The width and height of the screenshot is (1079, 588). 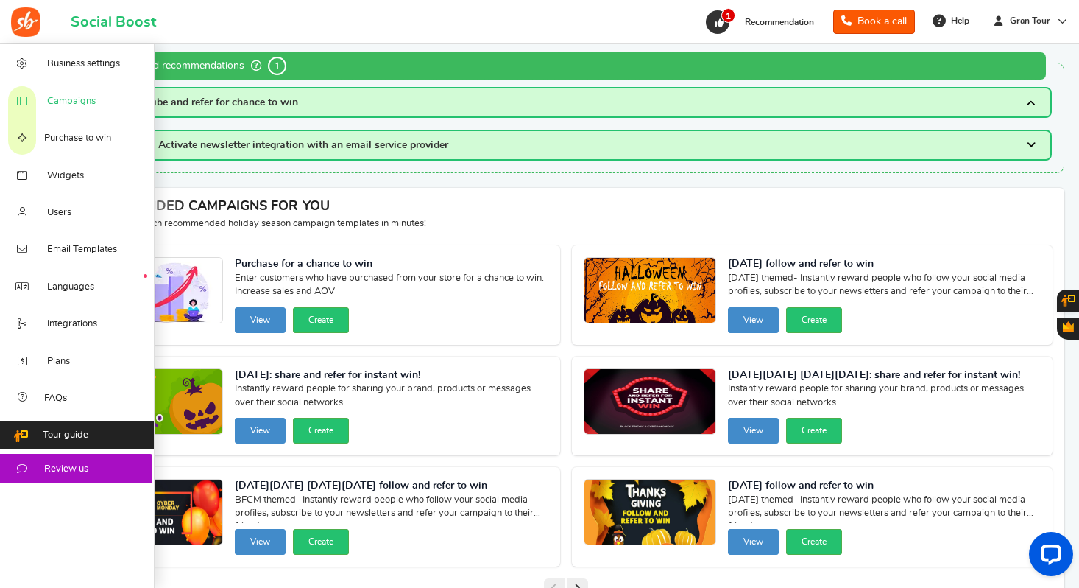 What do you see at coordinates (1068, 326) in the screenshot?
I see `span: Gratisfaction` at bounding box center [1068, 326].